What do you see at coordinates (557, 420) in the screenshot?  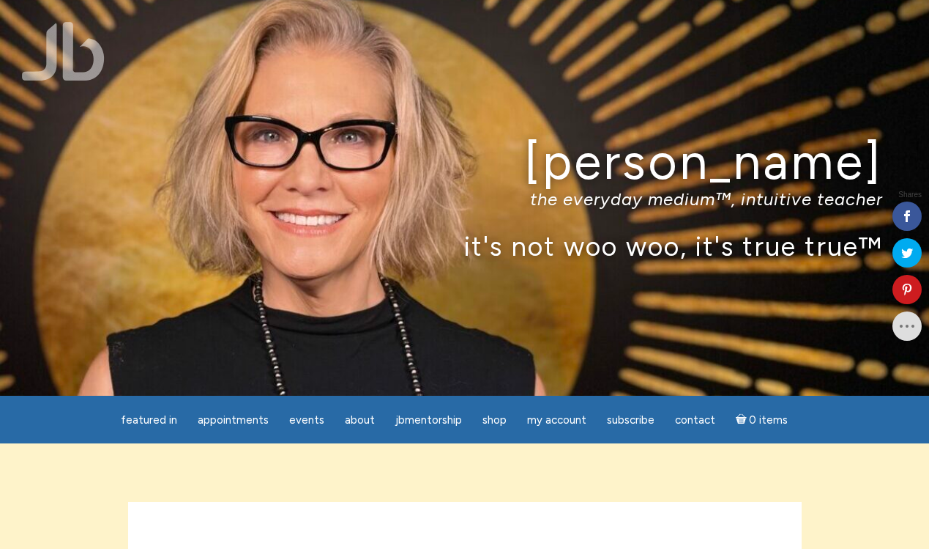 I see `span: My Account` at bounding box center [557, 420].